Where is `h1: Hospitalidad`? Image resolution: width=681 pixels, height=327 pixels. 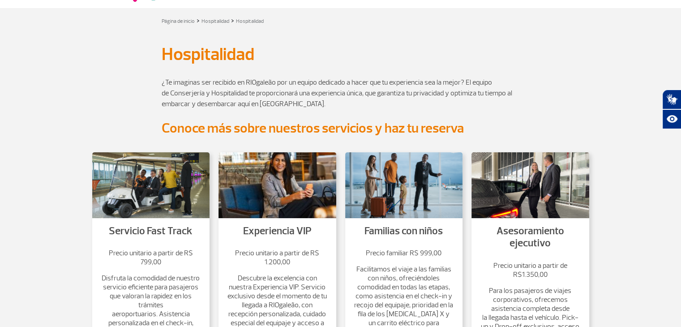 h1: Hospitalidad is located at coordinates (341, 54).